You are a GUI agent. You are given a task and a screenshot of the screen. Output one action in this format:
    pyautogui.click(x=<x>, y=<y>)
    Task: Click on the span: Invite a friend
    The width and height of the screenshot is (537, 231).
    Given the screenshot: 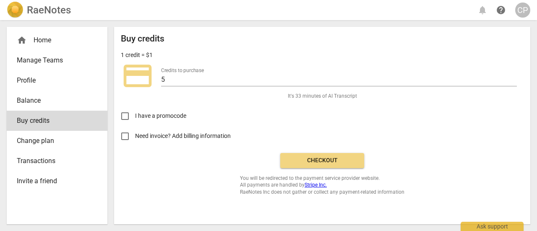 What is the action you would take?
    pyautogui.click(x=54, y=181)
    